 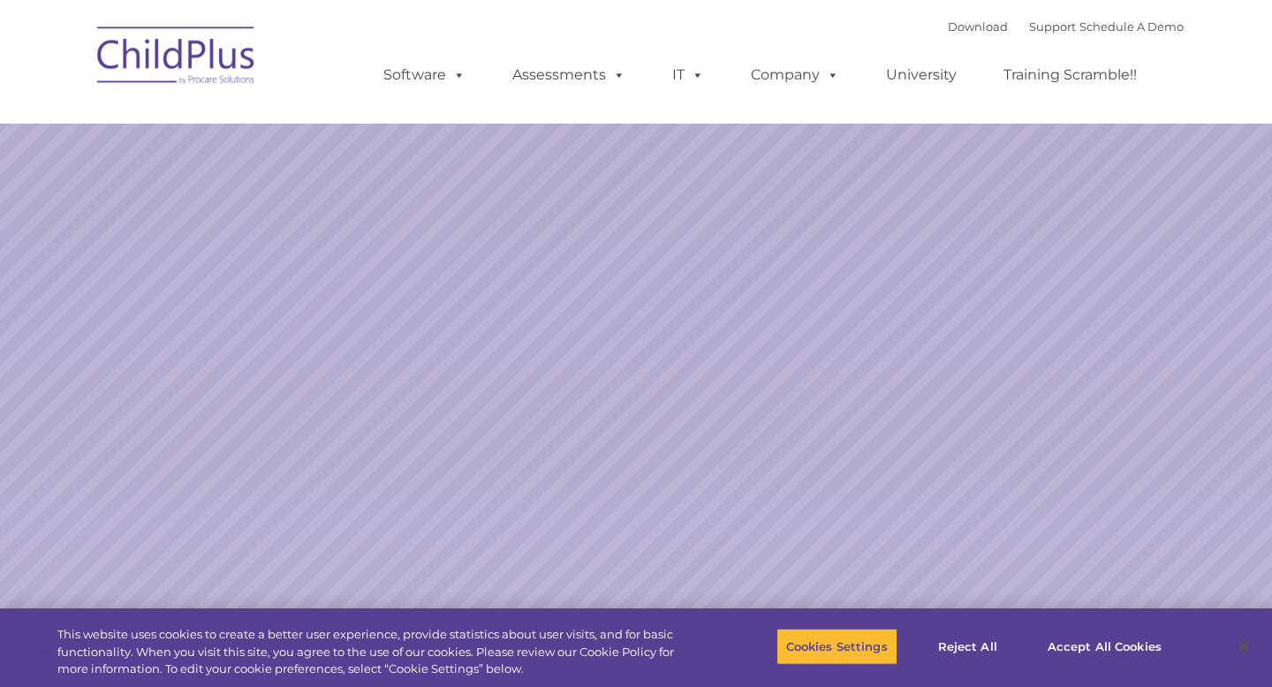 I want to click on a: Training Scramble!!, so click(x=1070, y=75).